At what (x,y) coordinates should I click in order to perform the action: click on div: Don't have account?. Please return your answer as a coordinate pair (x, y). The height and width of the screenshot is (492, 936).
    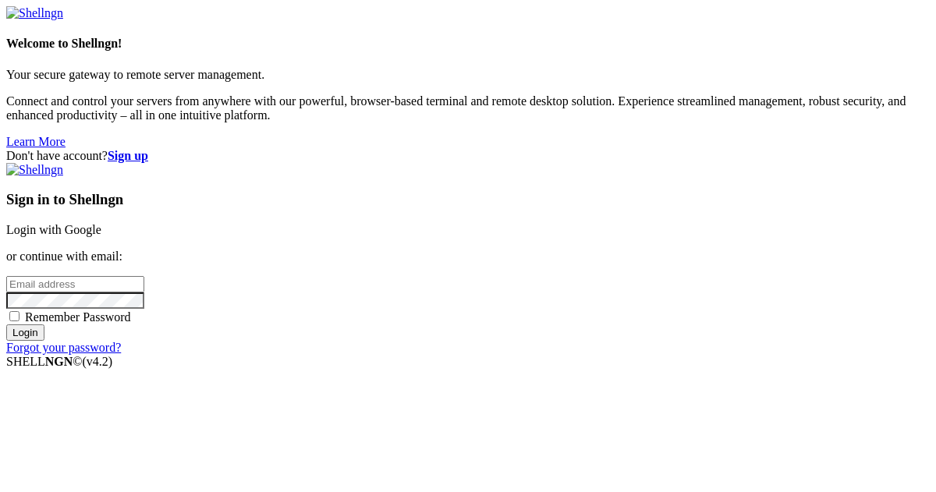
    Looking at the image, I should click on (468, 156).